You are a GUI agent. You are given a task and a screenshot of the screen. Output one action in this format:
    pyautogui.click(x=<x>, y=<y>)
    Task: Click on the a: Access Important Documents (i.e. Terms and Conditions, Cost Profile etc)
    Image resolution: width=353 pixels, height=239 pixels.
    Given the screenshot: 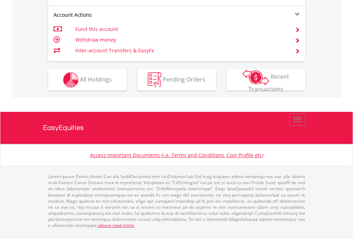 What is the action you would take?
    pyautogui.click(x=176, y=155)
    